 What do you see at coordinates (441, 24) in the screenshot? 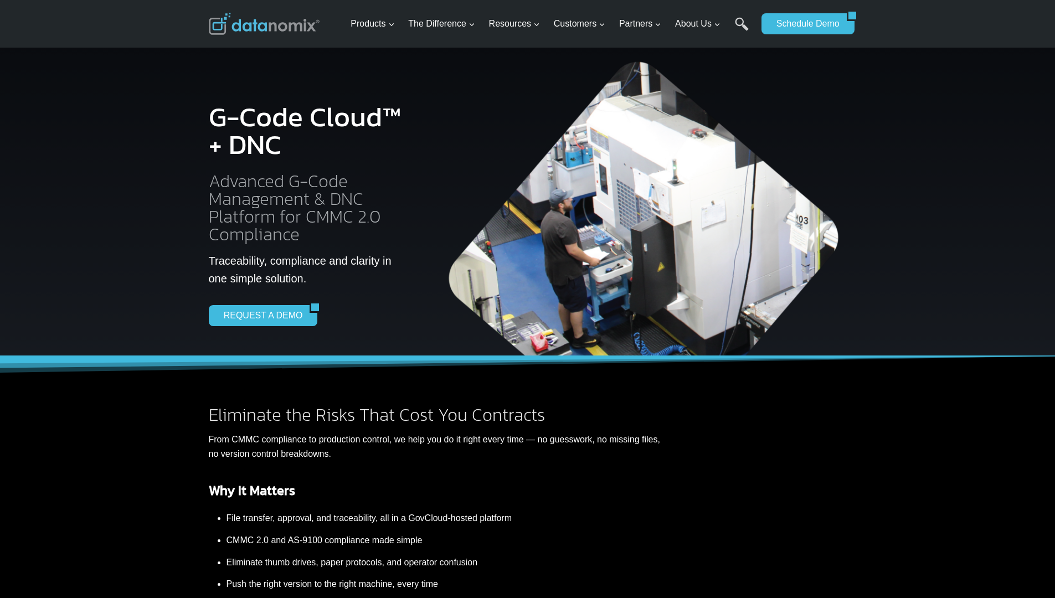
I see `span: The Difference` at bounding box center [441, 24].